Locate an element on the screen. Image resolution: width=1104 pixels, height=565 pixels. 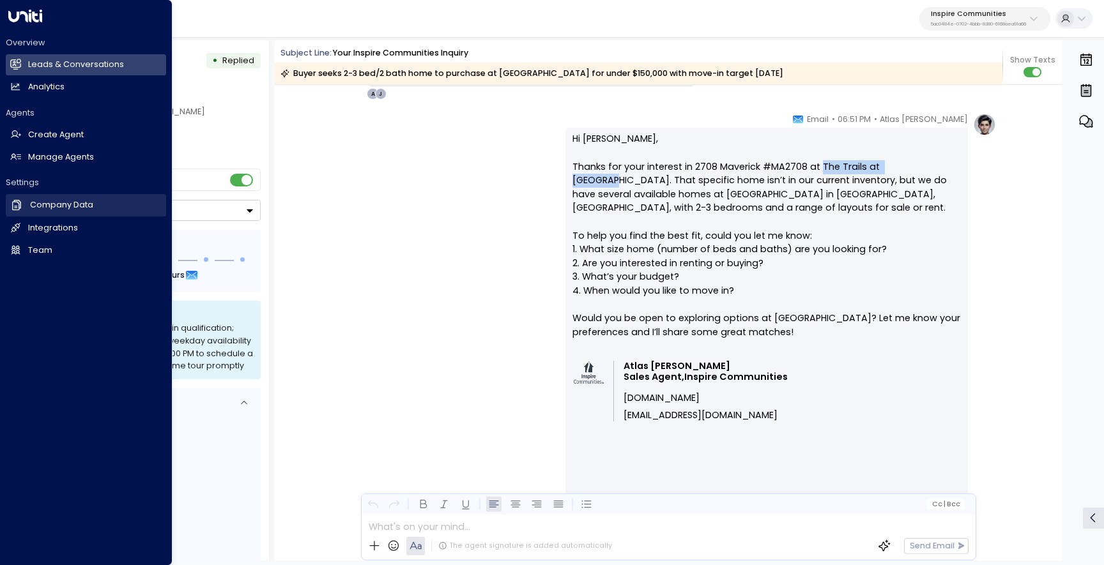
button: Redo is located at coordinates (394, 505).